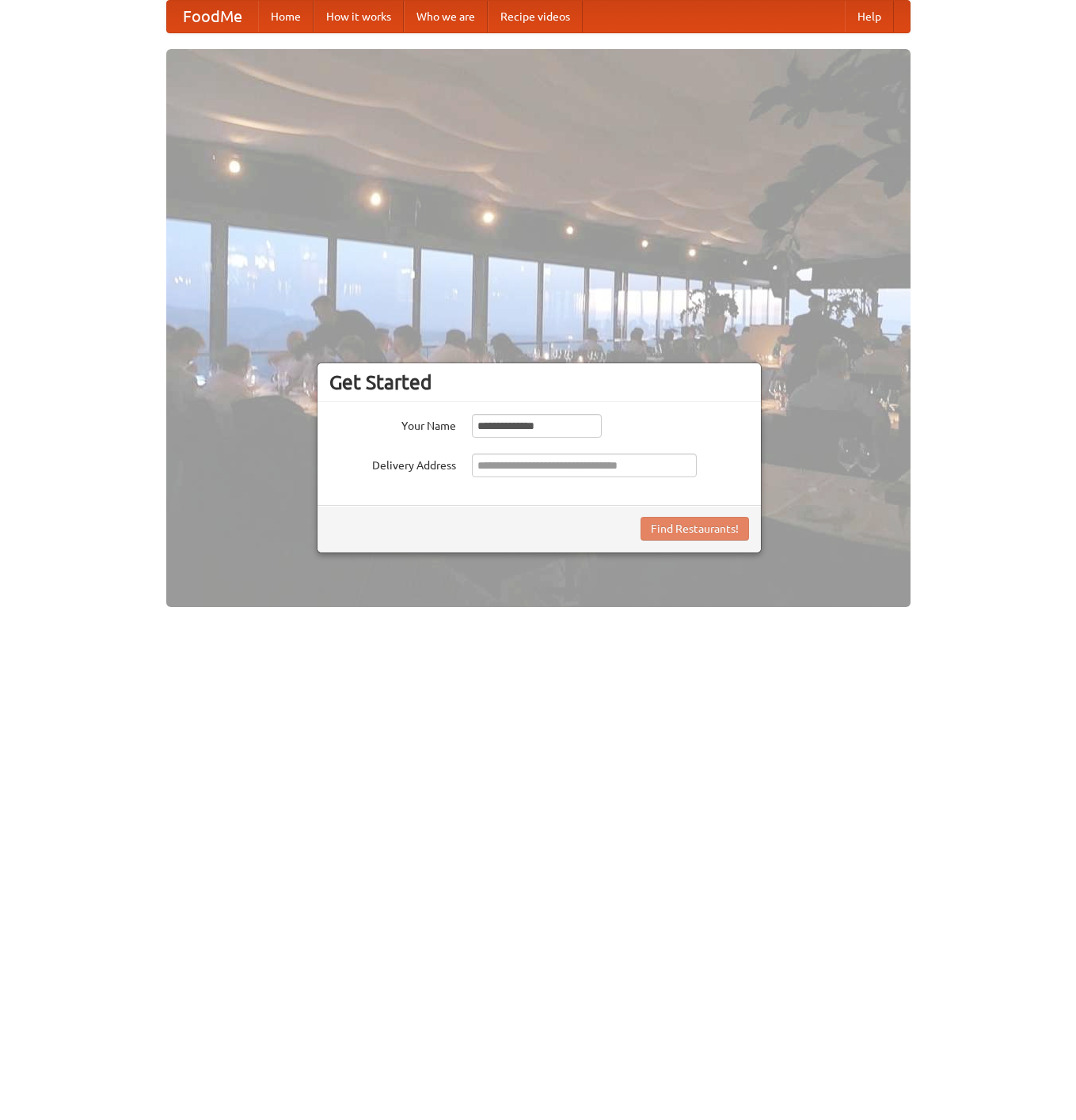  Describe the element at coordinates (539, 383) in the screenshot. I see `h3: Get Started` at that location.